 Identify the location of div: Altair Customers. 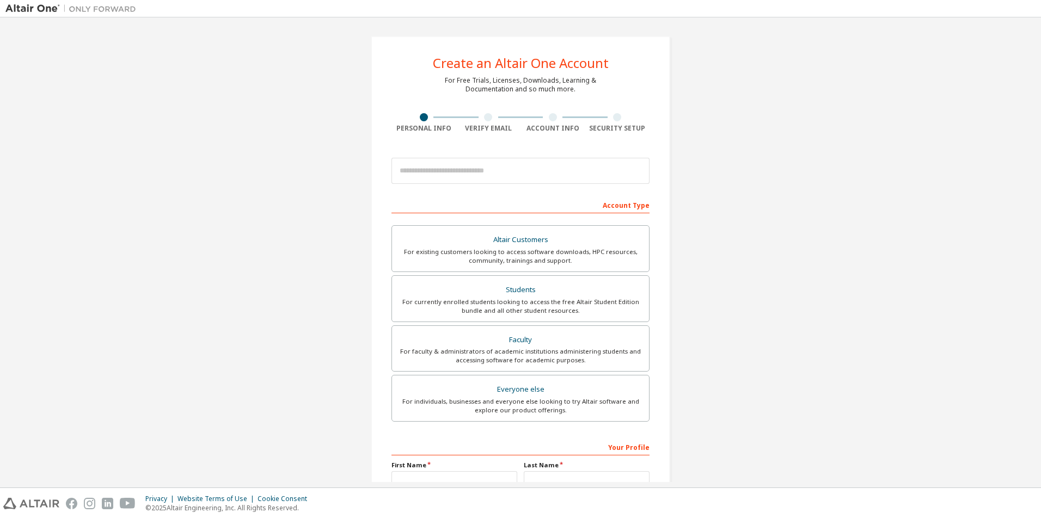
(520, 240).